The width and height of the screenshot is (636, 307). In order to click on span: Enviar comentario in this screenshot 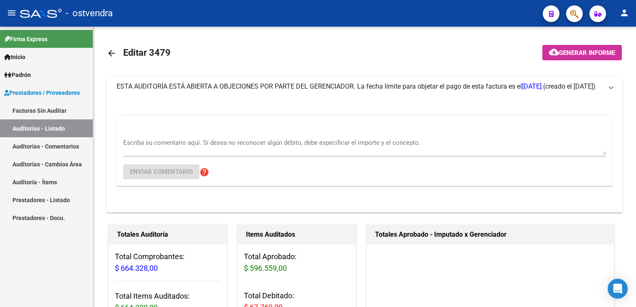, I will do `click(161, 172)`.